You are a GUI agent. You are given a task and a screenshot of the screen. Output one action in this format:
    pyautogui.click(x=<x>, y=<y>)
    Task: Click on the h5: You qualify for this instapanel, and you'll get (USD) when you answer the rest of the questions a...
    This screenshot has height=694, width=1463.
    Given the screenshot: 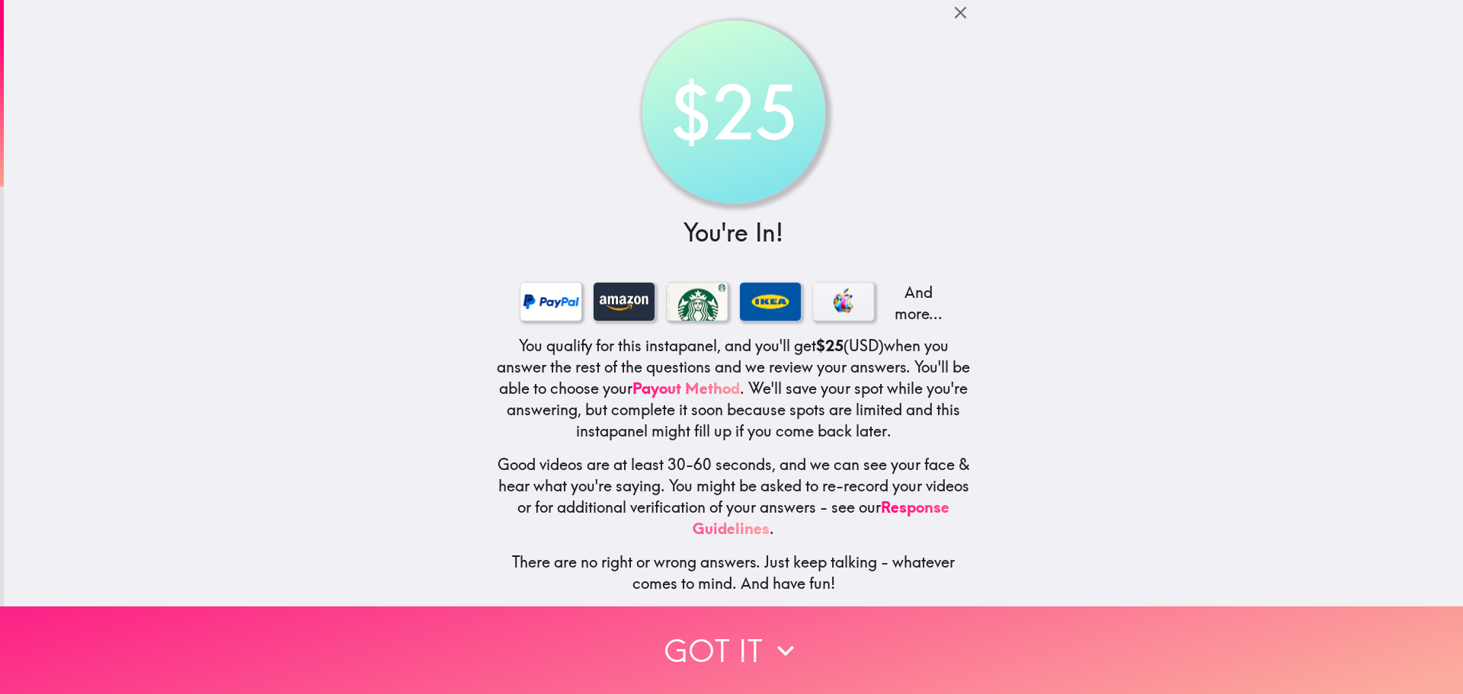 What is the action you would take?
    pyautogui.click(x=734, y=389)
    